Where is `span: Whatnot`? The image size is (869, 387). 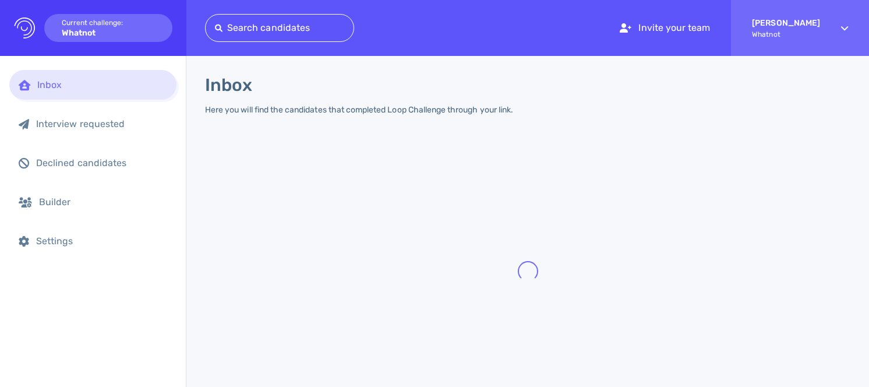 span: Whatnot is located at coordinates (786, 34).